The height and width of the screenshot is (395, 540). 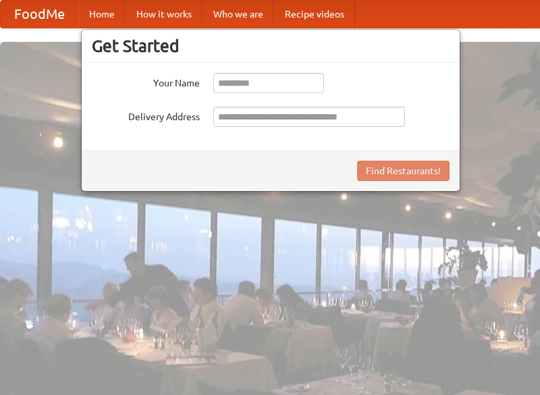 What do you see at coordinates (238, 14) in the screenshot?
I see `a: Who we are` at bounding box center [238, 14].